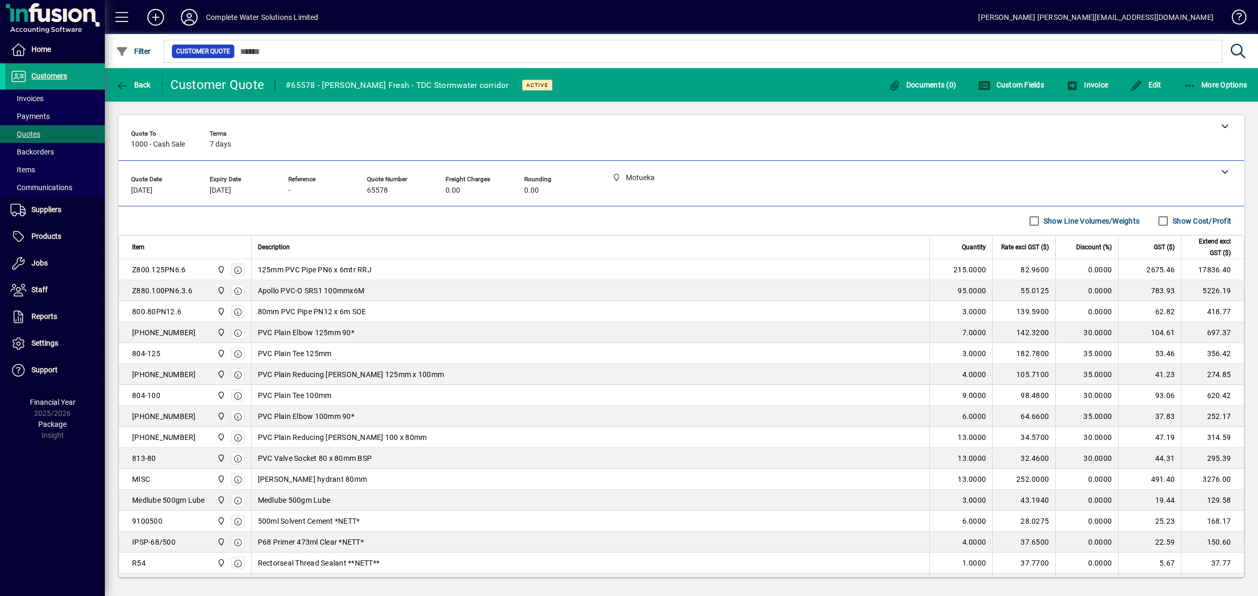 Image resolution: width=1258 pixels, height=596 pixels. I want to click on div: 37.7700, so click(1024, 563).